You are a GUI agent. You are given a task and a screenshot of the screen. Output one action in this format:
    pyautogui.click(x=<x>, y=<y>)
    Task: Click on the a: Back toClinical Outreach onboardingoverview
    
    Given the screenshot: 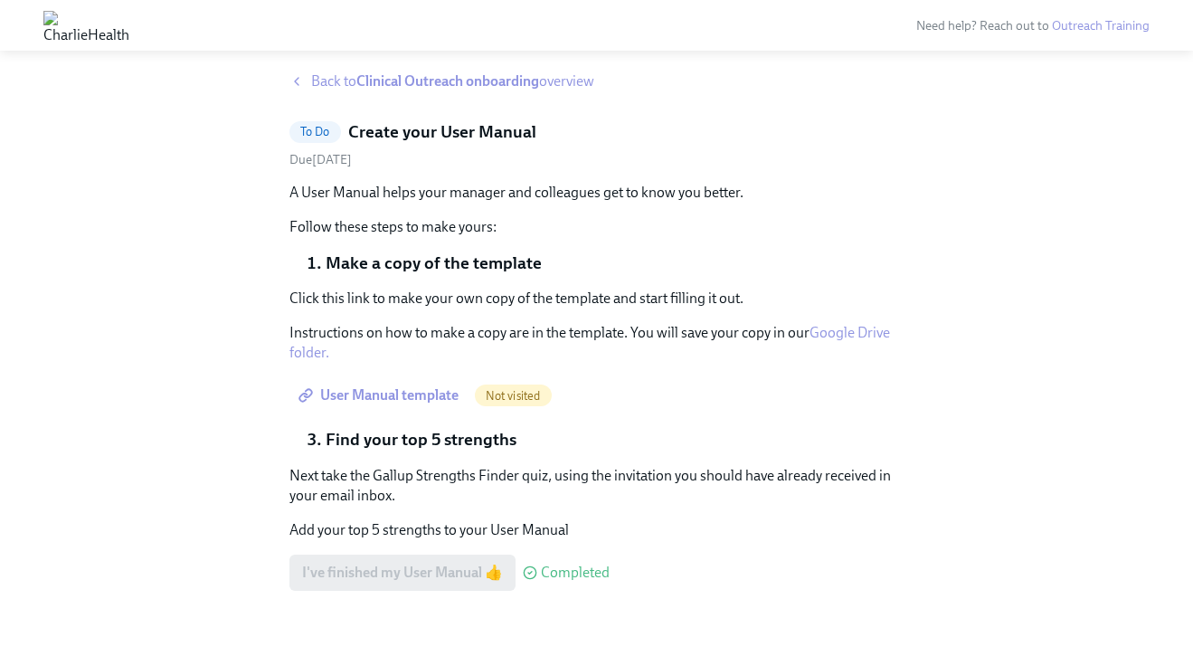 What is the action you would take?
    pyautogui.click(x=597, y=81)
    